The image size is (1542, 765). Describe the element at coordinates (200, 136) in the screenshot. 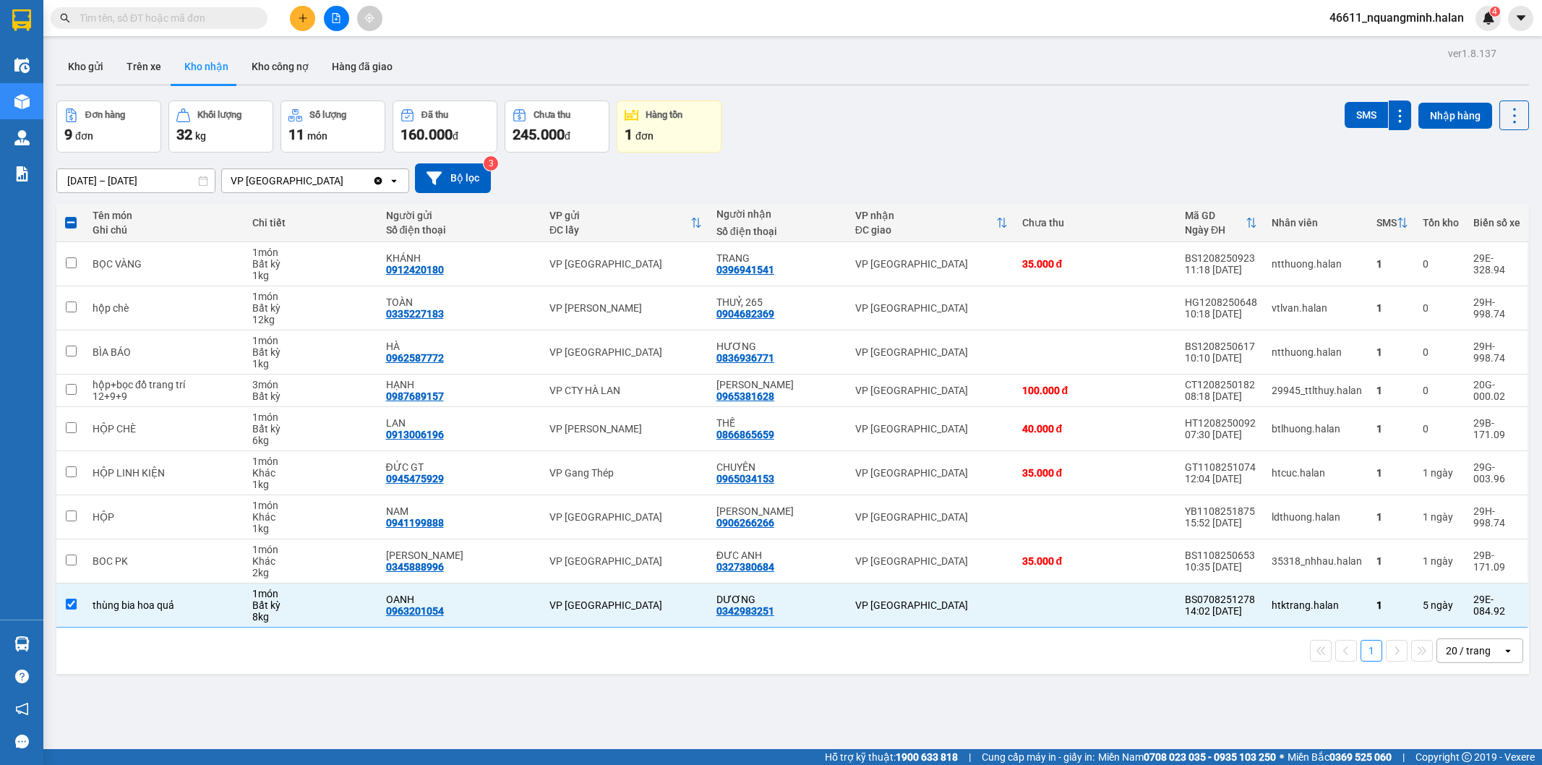

I see `span: kg` at that location.